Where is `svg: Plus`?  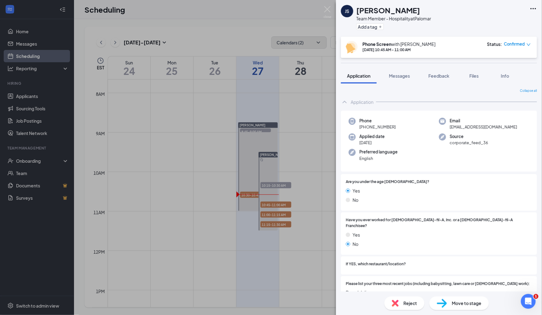 svg: Plus is located at coordinates (380, 27).